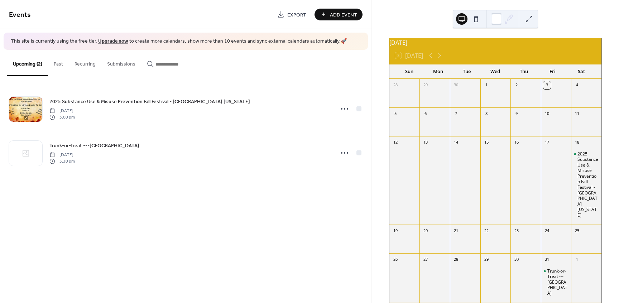 Image resolution: width=619 pixels, height=303 pixels. What do you see at coordinates (338, 14) in the screenshot?
I see `a: Add Event` at bounding box center [338, 14].